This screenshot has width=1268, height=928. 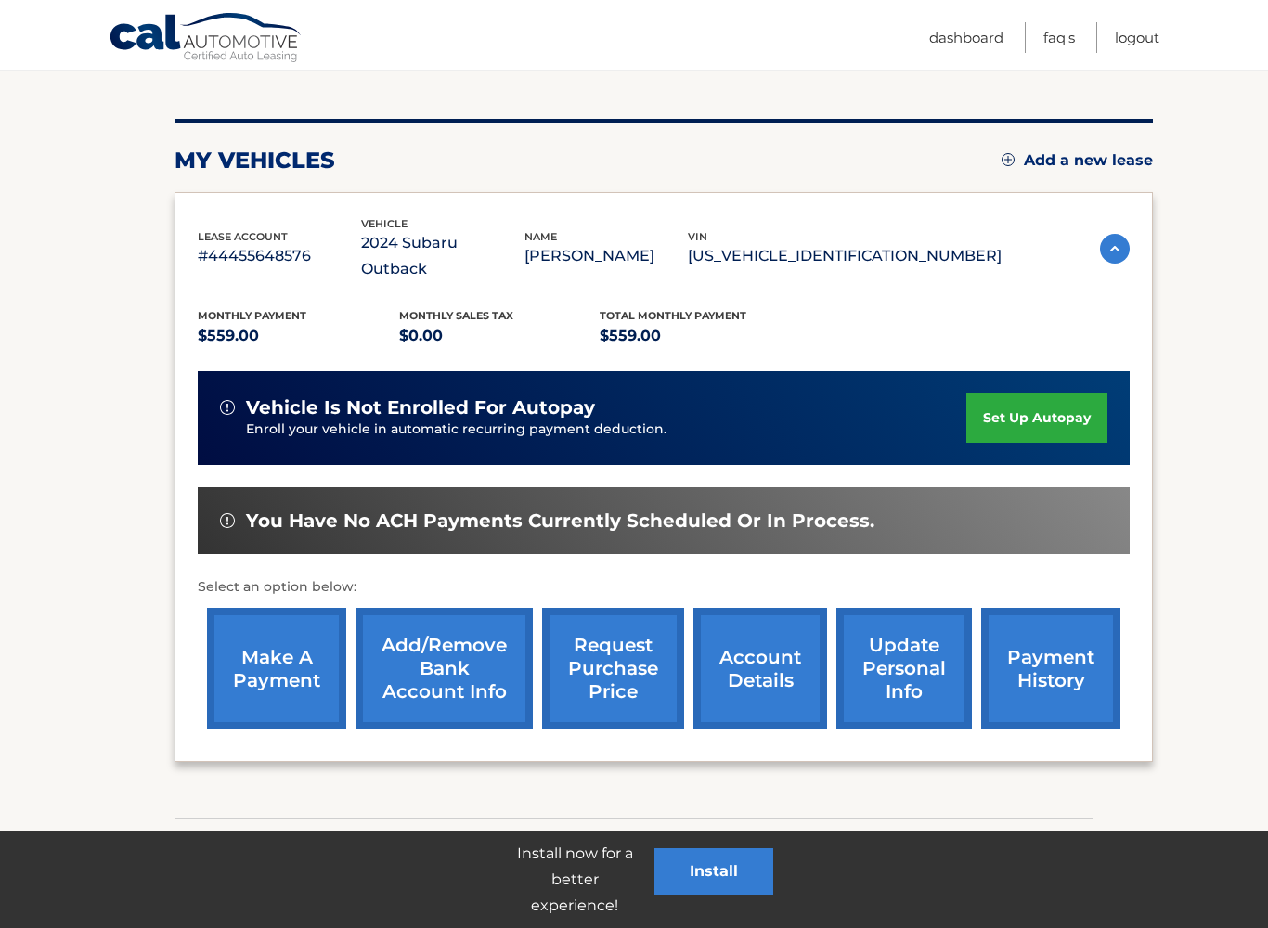 What do you see at coordinates (456, 316) in the screenshot?
I see `span: Monthly sales Tax` at bounding box center [456, 316].